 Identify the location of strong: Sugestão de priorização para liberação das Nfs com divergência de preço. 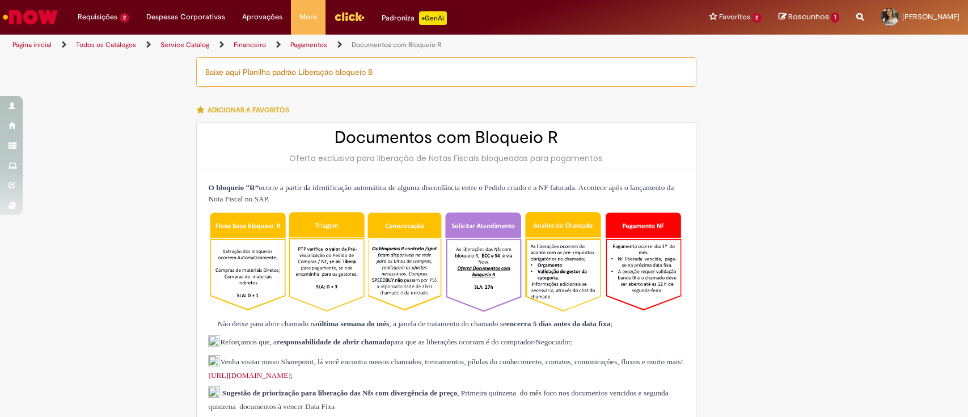
(340, 392).